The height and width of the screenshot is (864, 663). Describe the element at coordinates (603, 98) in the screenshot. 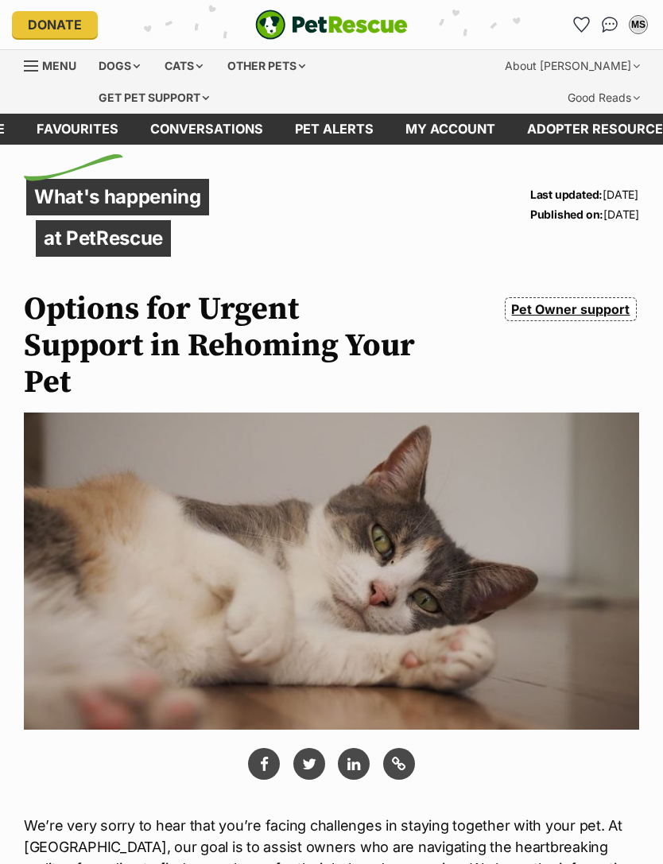

I see `div: Good Reads` at that location.